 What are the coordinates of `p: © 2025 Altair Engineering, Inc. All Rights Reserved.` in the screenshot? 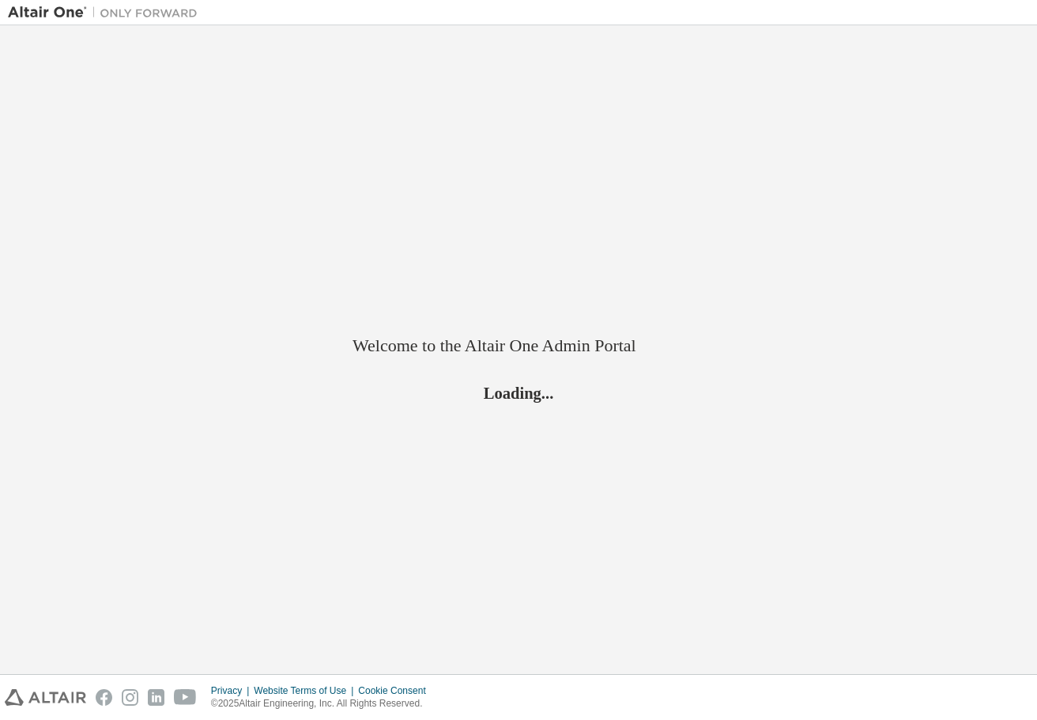 It's located at (323, 703).